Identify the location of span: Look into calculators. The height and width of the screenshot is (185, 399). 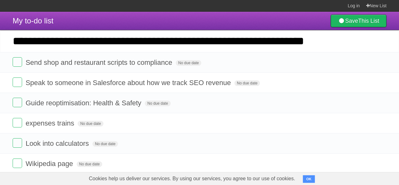
(58, 143).